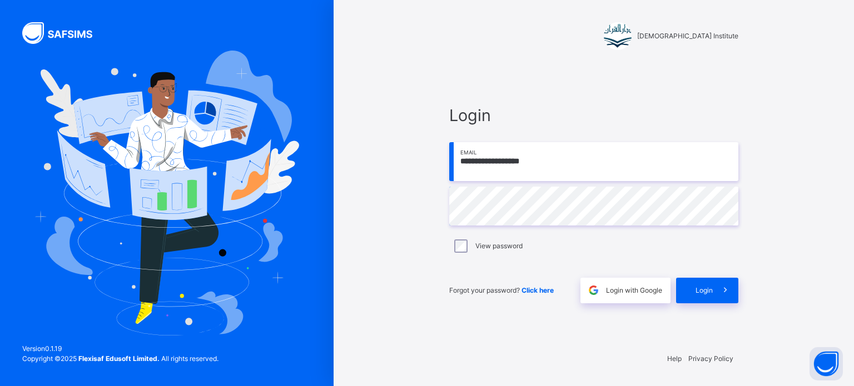  Describe the element at coordinates (826, 364) in the screenshot. I see `button: Open asap` at that location.